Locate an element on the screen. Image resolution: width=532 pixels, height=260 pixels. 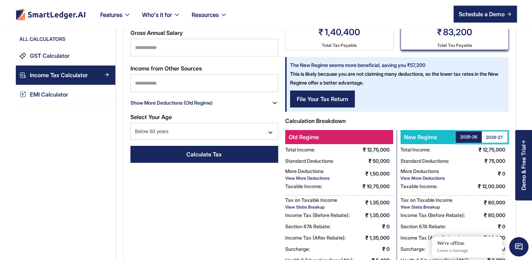
div: Schedule a Demo is located at coordinates (482, 14).